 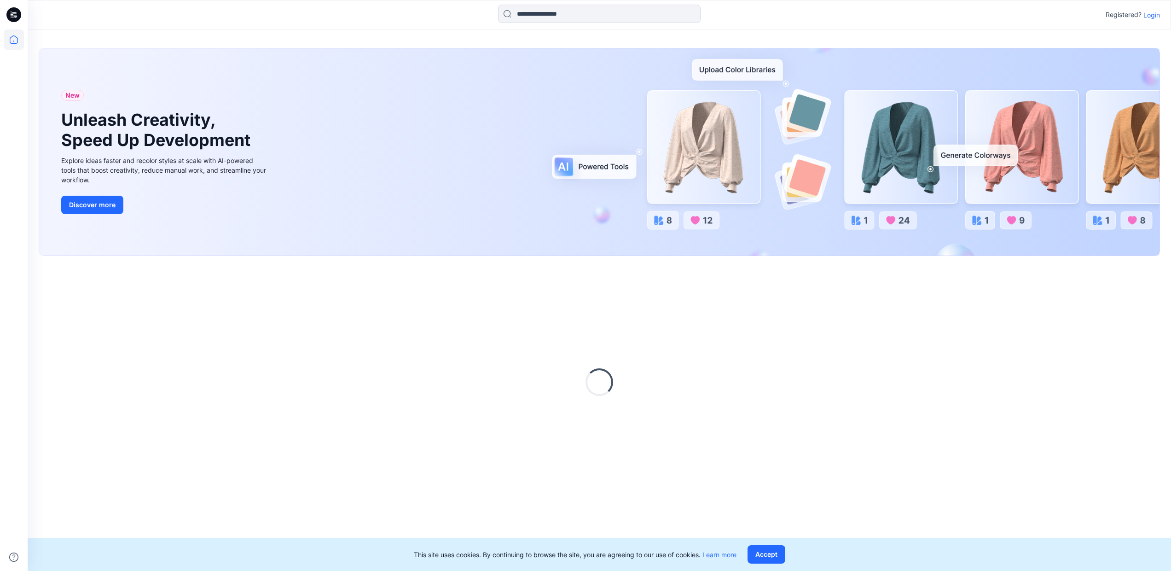 I want to click on p: Login, so click(x=1152, y=15).